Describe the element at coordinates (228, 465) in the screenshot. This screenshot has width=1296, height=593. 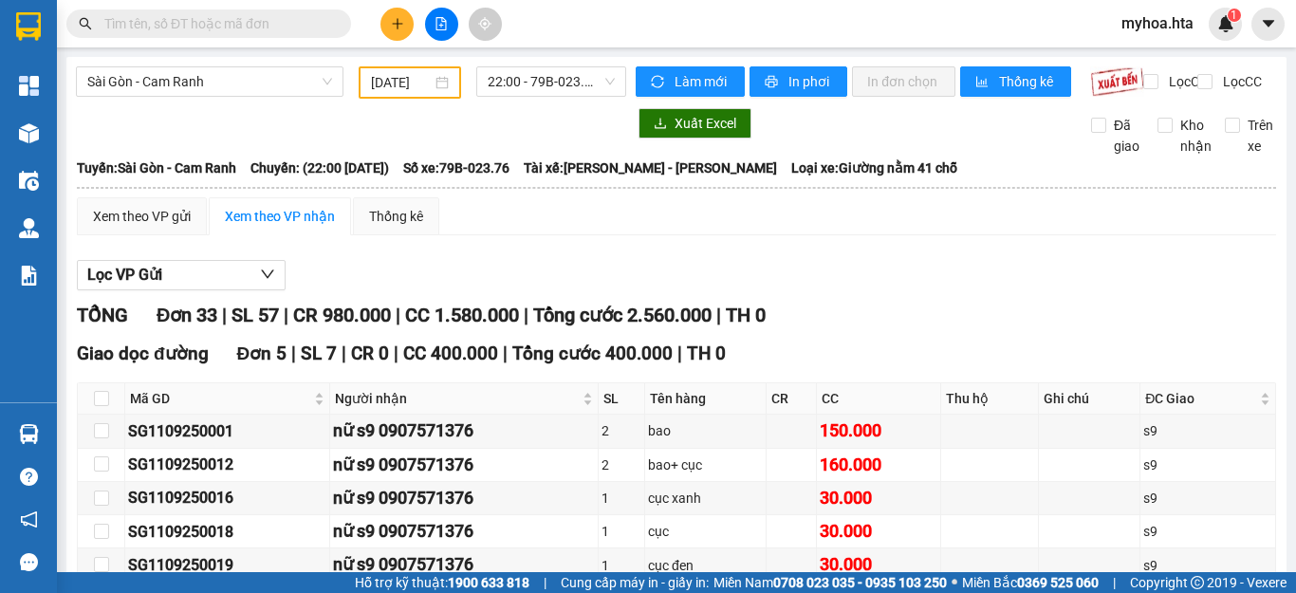
I see `td: SG1109250012` at that location.